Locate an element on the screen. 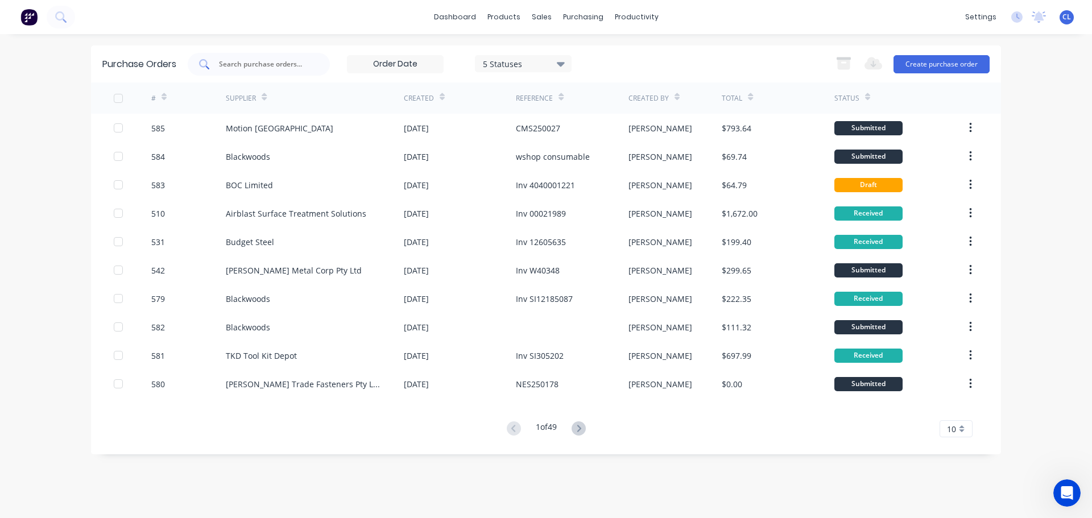 Image resolution: width=1092 pixels, height=518 pixels. div: Draft is located at coordinates (869, 185).